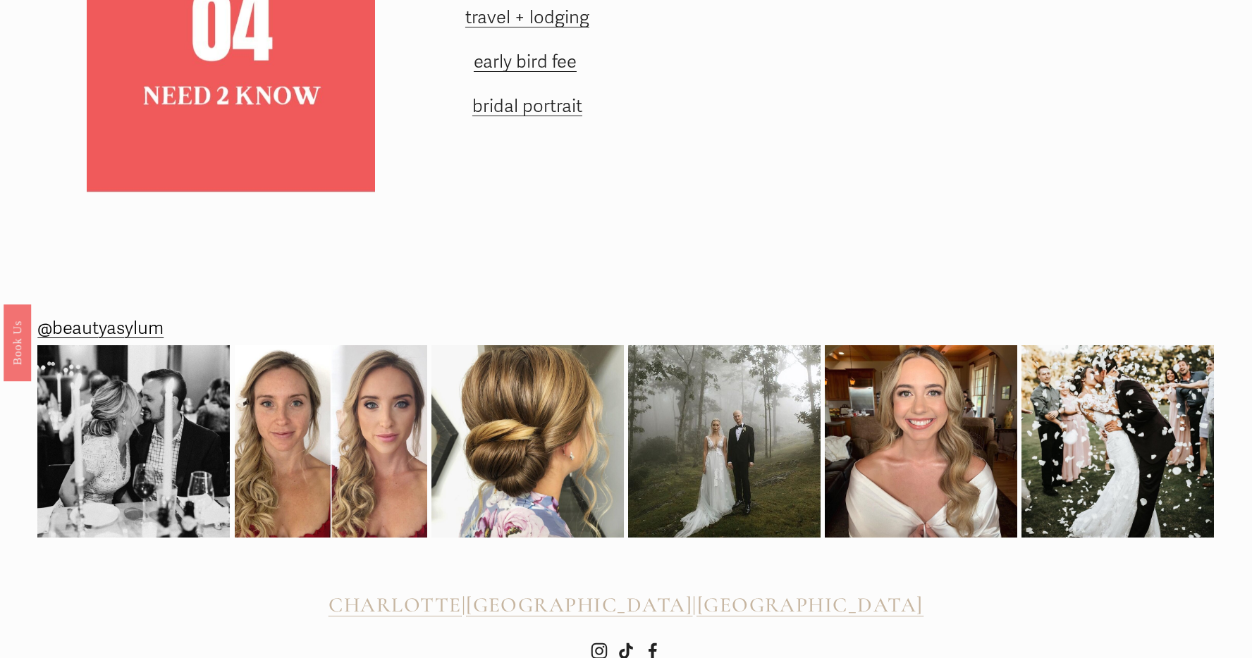  What do you see at coordinates (1117, 441) in the screenshot?
I see `img: 2020 didn&rsquo;t stop this wedding celebration! 🎊😍🎉 @beautyasylum_atlanta #beautyasylum @bridal_...` at bounding box center [1117, 441].